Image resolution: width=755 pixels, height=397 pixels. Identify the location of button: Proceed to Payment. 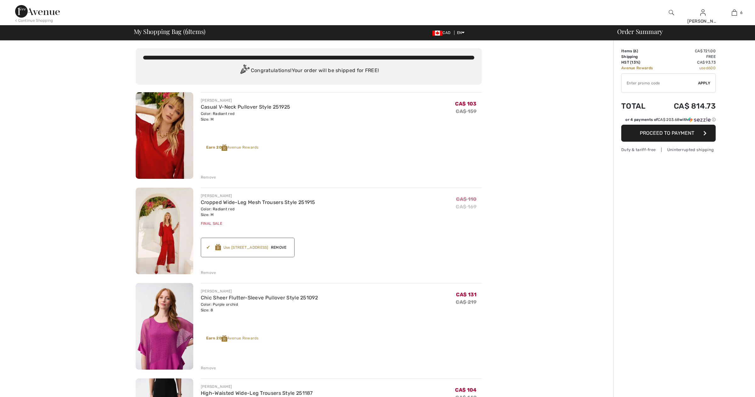
(668, 133).